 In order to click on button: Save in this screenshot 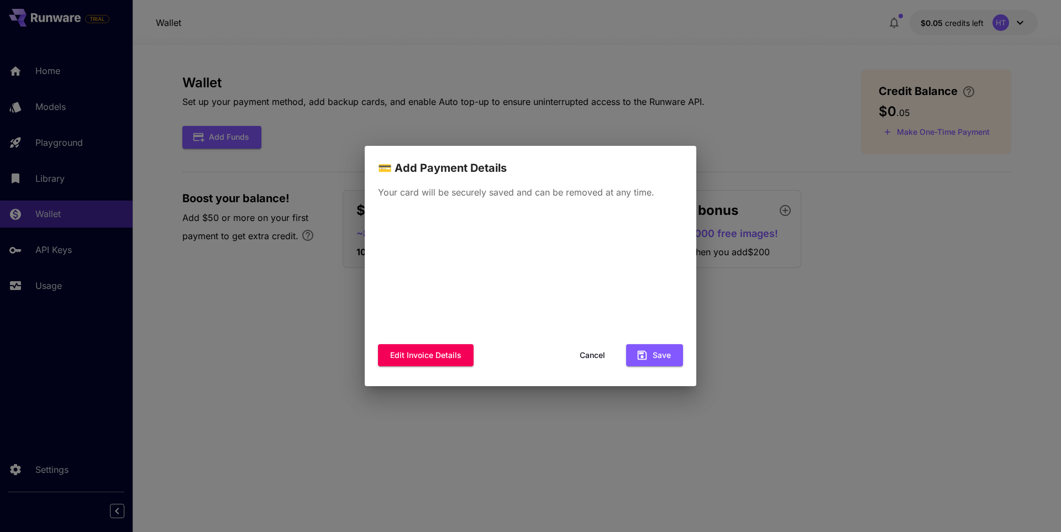, I will do `click(654, 355)`.